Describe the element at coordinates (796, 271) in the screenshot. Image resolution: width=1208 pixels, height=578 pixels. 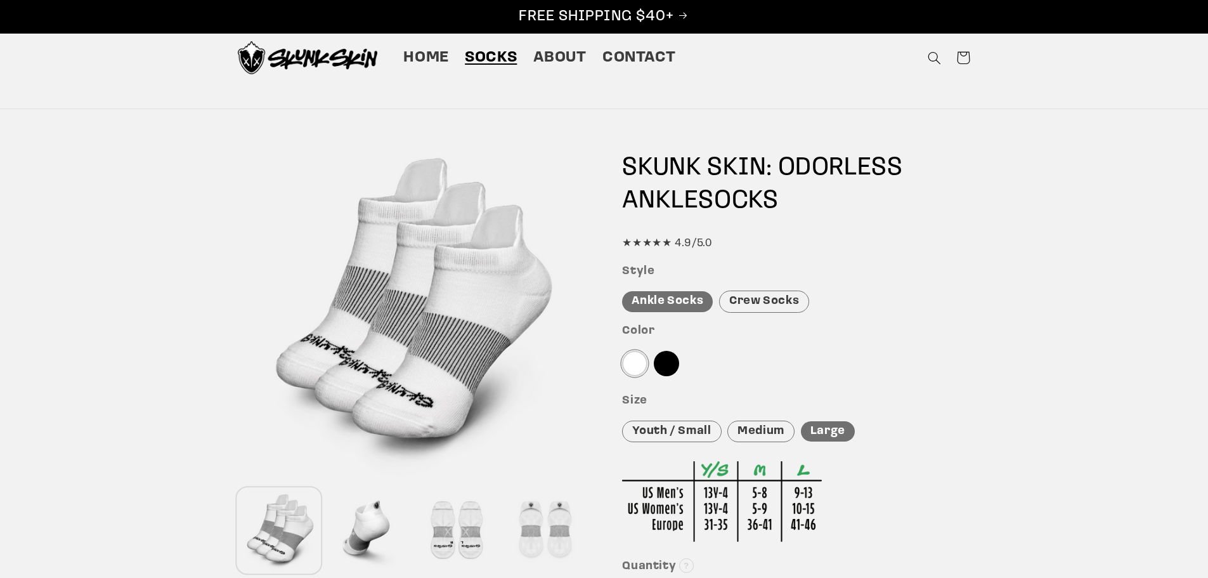
I see `h3: Style` at that location.